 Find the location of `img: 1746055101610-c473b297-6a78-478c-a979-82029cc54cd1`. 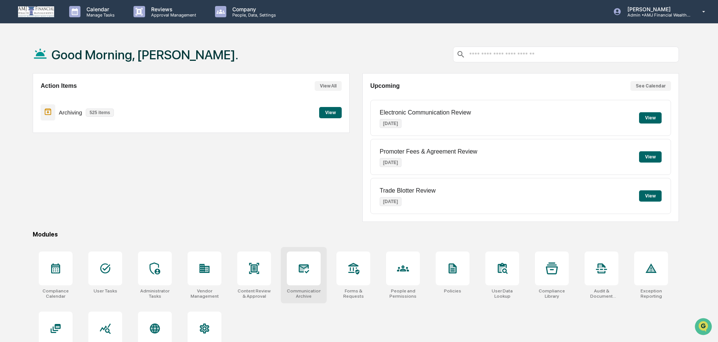

img: 1746055101610-c473b297-6a78-478c-a979-82029cc54cd1 is located at coordinates (14, 64).